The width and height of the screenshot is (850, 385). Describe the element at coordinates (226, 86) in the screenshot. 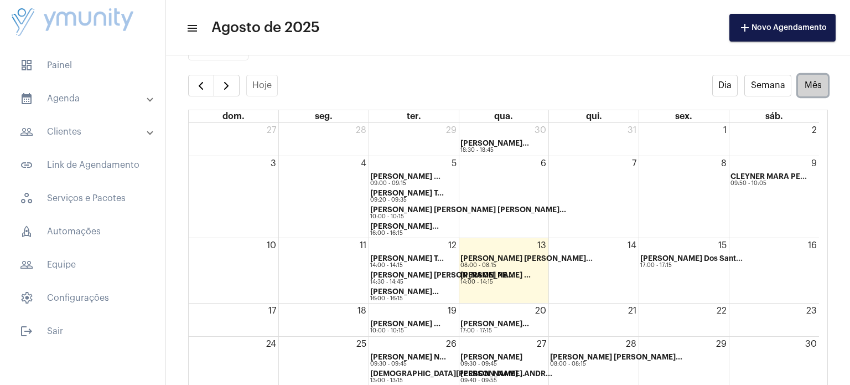

I see `button: Próximo Mês` at that location.